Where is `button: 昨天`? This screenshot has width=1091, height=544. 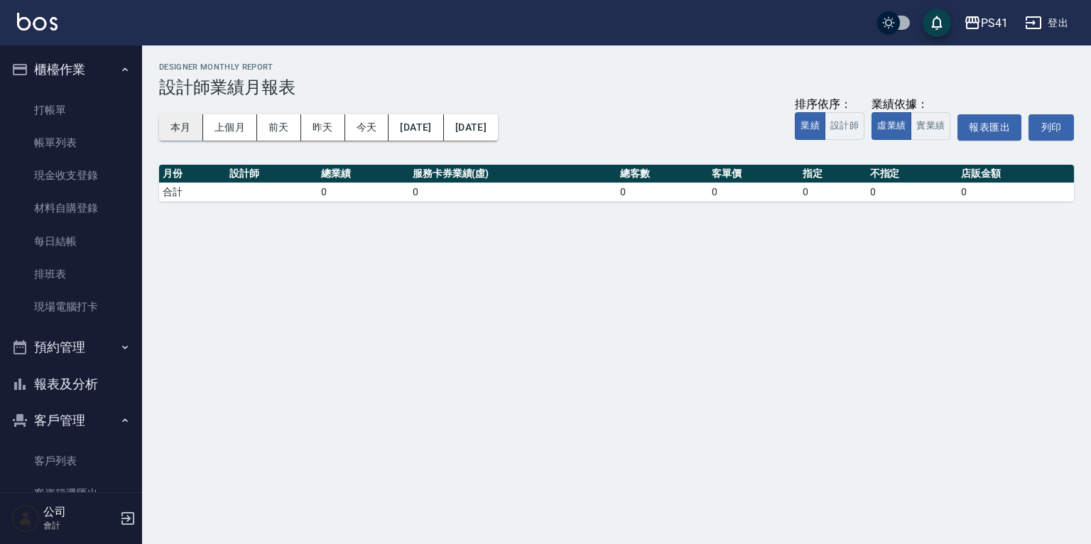 button: 昨天 is located at coordinates (323, 127).